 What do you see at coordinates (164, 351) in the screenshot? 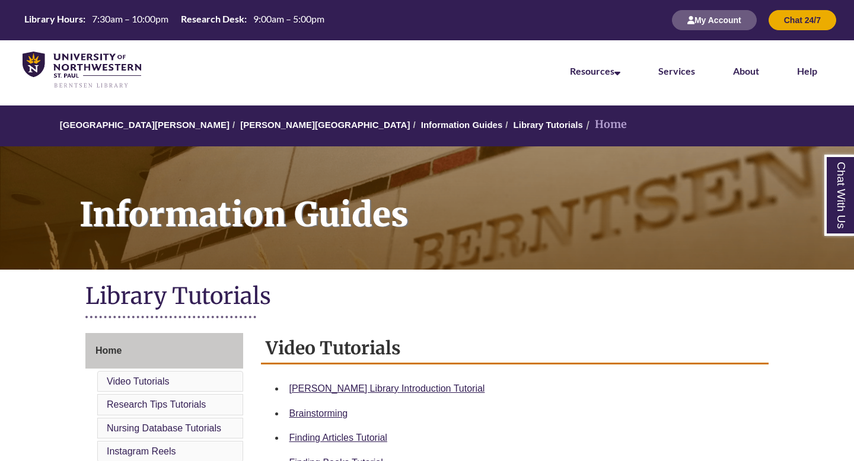
I see `a: Home` at bounding box center [164, 351].